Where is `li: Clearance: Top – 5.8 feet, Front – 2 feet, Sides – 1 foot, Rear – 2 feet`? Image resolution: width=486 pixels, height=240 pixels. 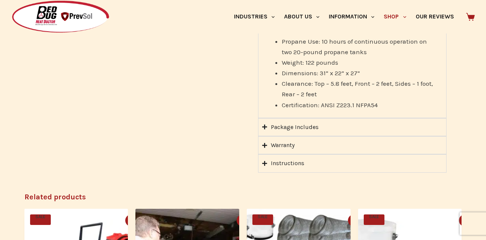
li: Clearance: Top – 5.8 feet, Front – 2 feet, Sides – 1 foot, Rear – 2 feet is located at coordinates (360, 89).